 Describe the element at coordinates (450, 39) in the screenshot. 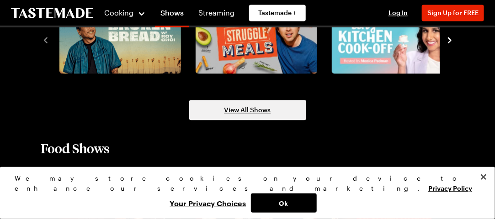

I see `button: navigate to next item` at that location.